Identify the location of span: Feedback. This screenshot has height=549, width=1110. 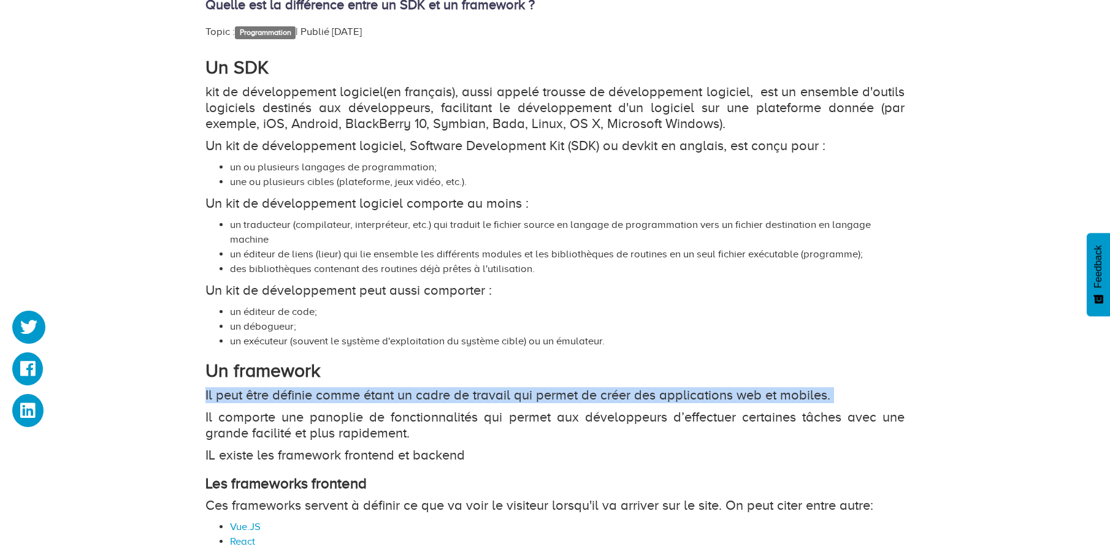
(1098, 267).